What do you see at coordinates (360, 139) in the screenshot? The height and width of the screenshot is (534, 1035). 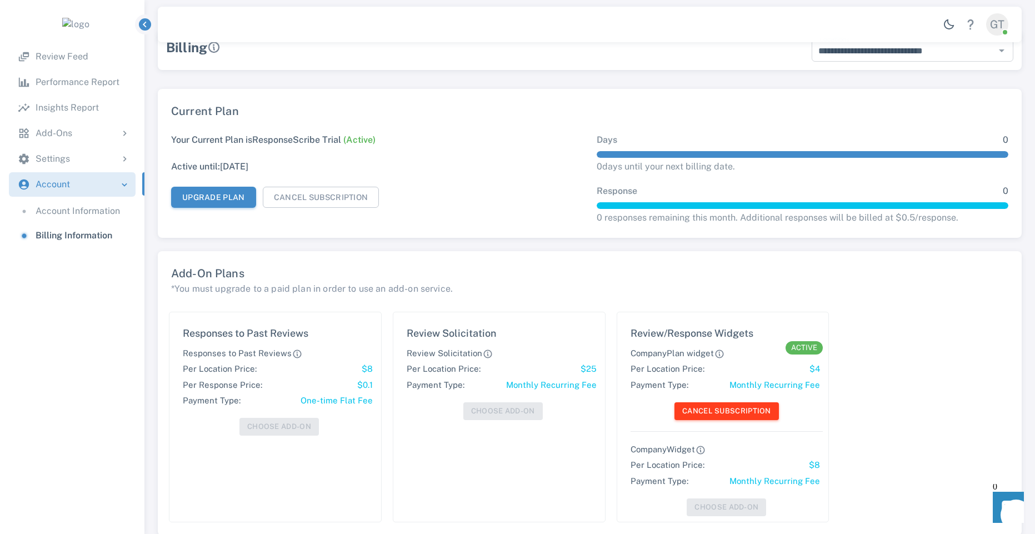 I see `span: (active)` at bounding box center [360, 139].